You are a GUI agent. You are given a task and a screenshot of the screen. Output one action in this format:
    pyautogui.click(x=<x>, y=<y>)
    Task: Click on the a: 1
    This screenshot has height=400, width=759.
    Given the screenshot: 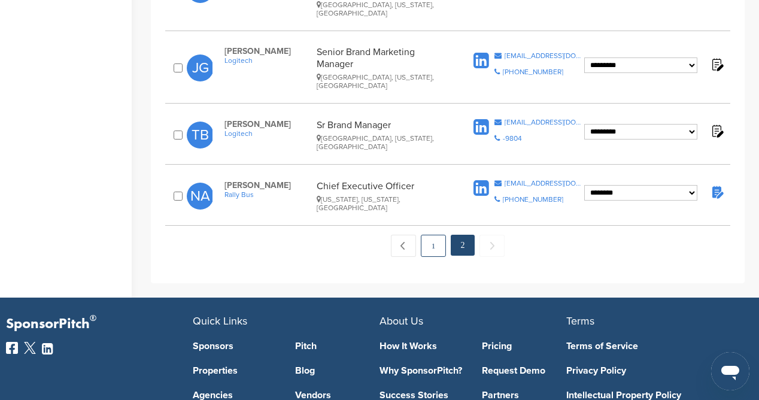 What is the action you would take?
    pyautogui.click(x=433, y=245)
    